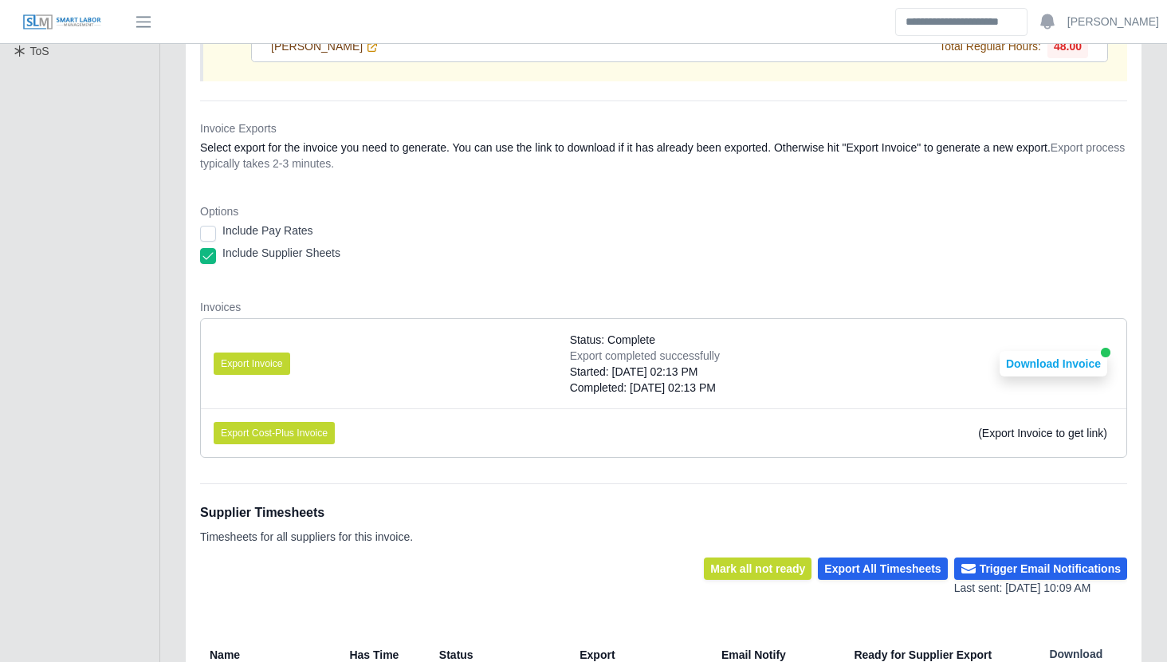  I want to click on label: Include Pay Rates, so click(268, 230).